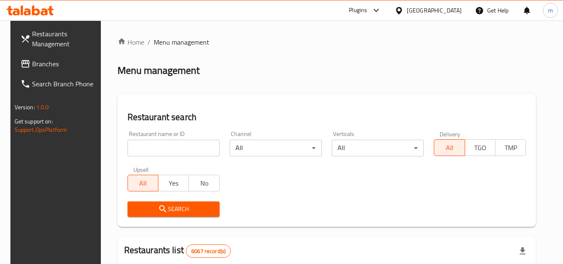 The image size is (563, 264). What do you see at coordinates (327, 42) in the screenshot?
I see `nav: breadcrumb` at bounding box center [327, 42].